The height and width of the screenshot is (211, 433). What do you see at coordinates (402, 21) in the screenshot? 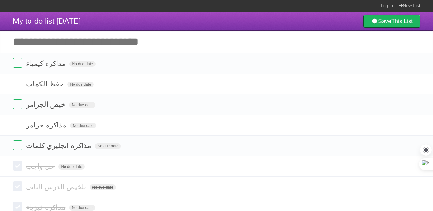
I see `b: This List` at bounding box center [402, 21].